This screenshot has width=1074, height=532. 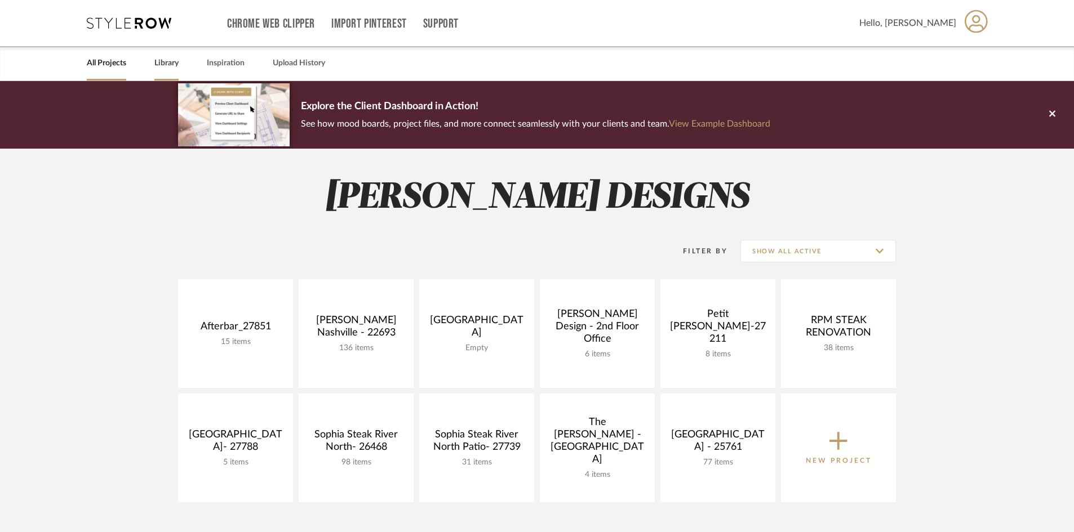 I want to click on a: Inspiration, so click(x=225, y=63).